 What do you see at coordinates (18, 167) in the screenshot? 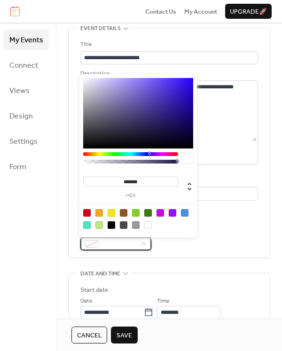
I see `span: Form` at bounding box center [18, 167].